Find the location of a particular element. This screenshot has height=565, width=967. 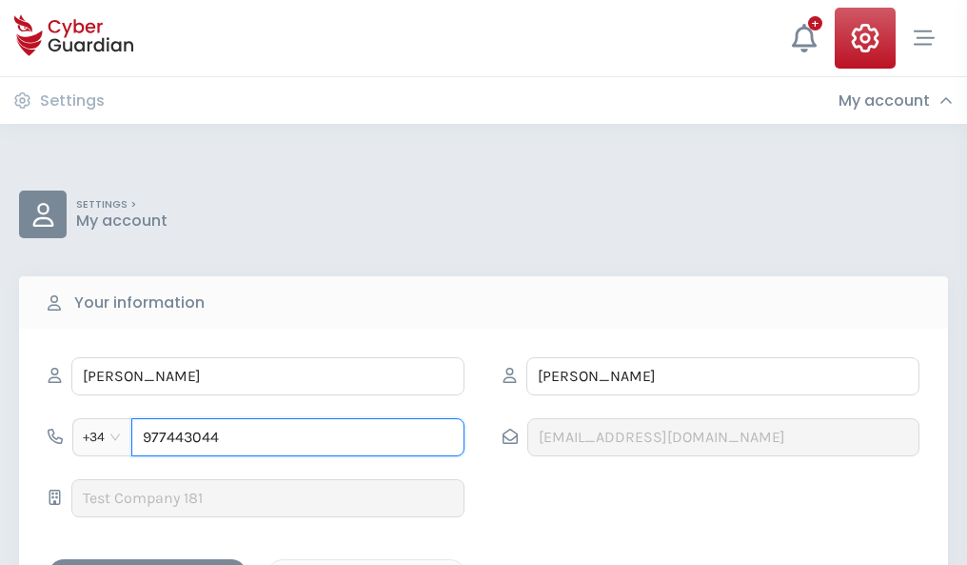

span: +34 is located at coordinates (102, 437).